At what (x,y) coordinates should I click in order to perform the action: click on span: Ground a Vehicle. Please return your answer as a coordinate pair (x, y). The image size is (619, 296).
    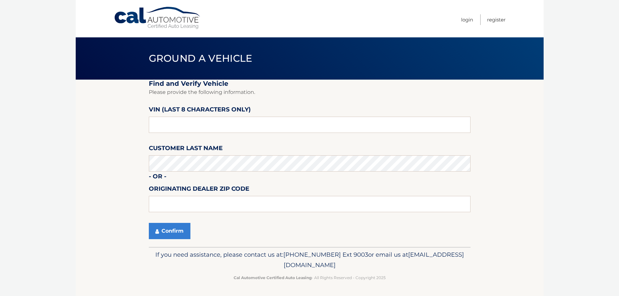
    Looking at the image, I should click on (200, 58).